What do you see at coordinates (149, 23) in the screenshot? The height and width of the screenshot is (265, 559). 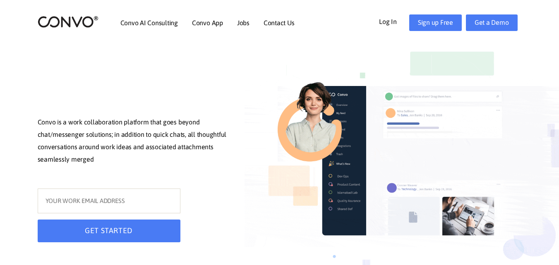 I see `a: Convo AI Consulting` at bounding box center [149, 23].